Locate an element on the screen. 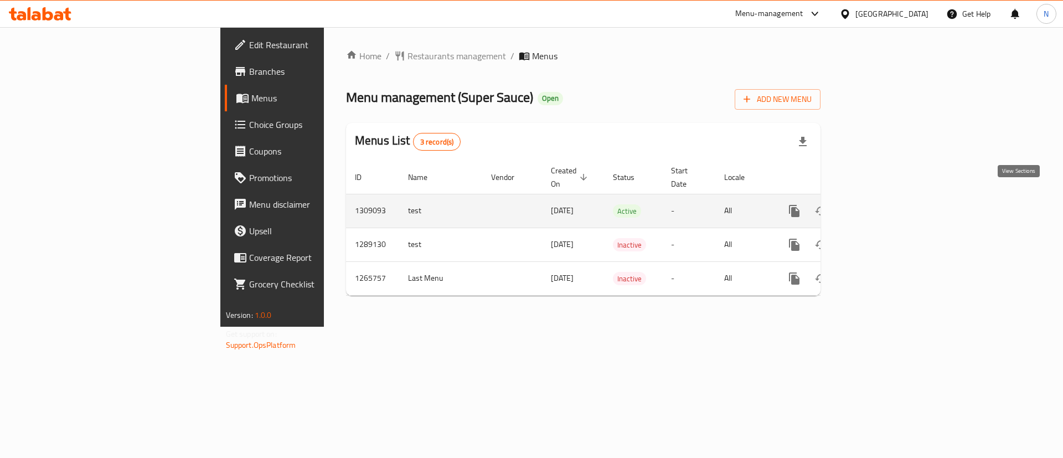 The height and width of the screenshot is (458, 1063). span: 3 record(s) is located at coordinates (437, 142).